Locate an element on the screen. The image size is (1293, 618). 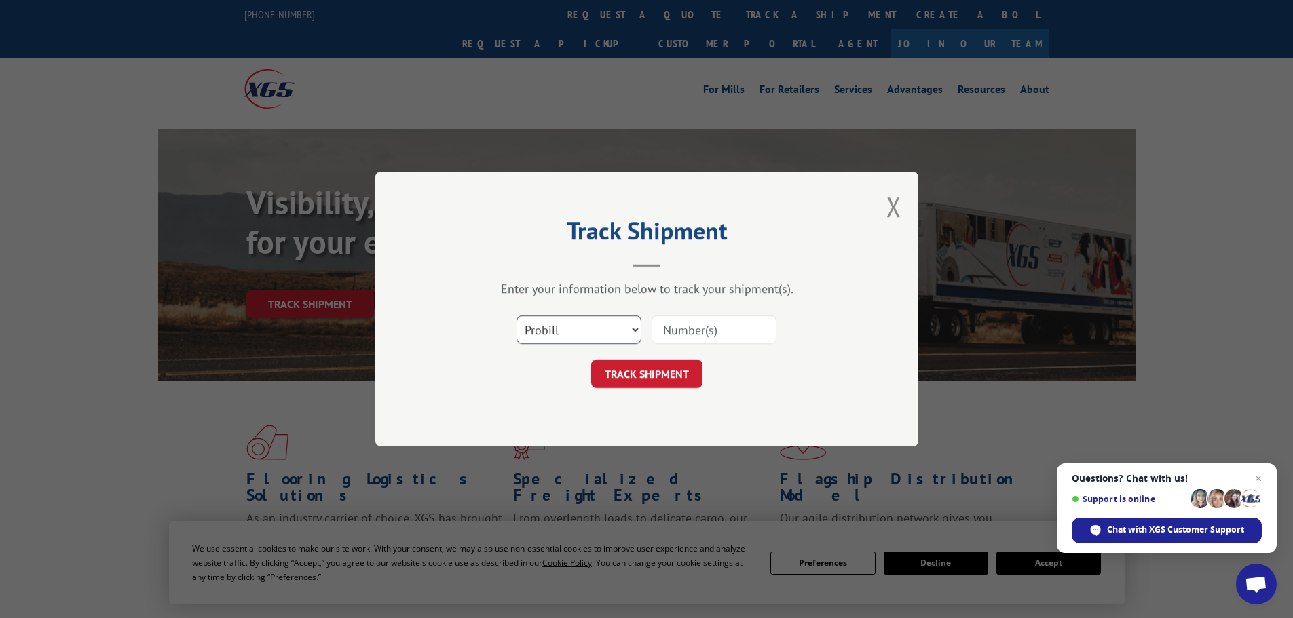
div: Chat with XGS Customer Support is located at coordinates (1166, 531).